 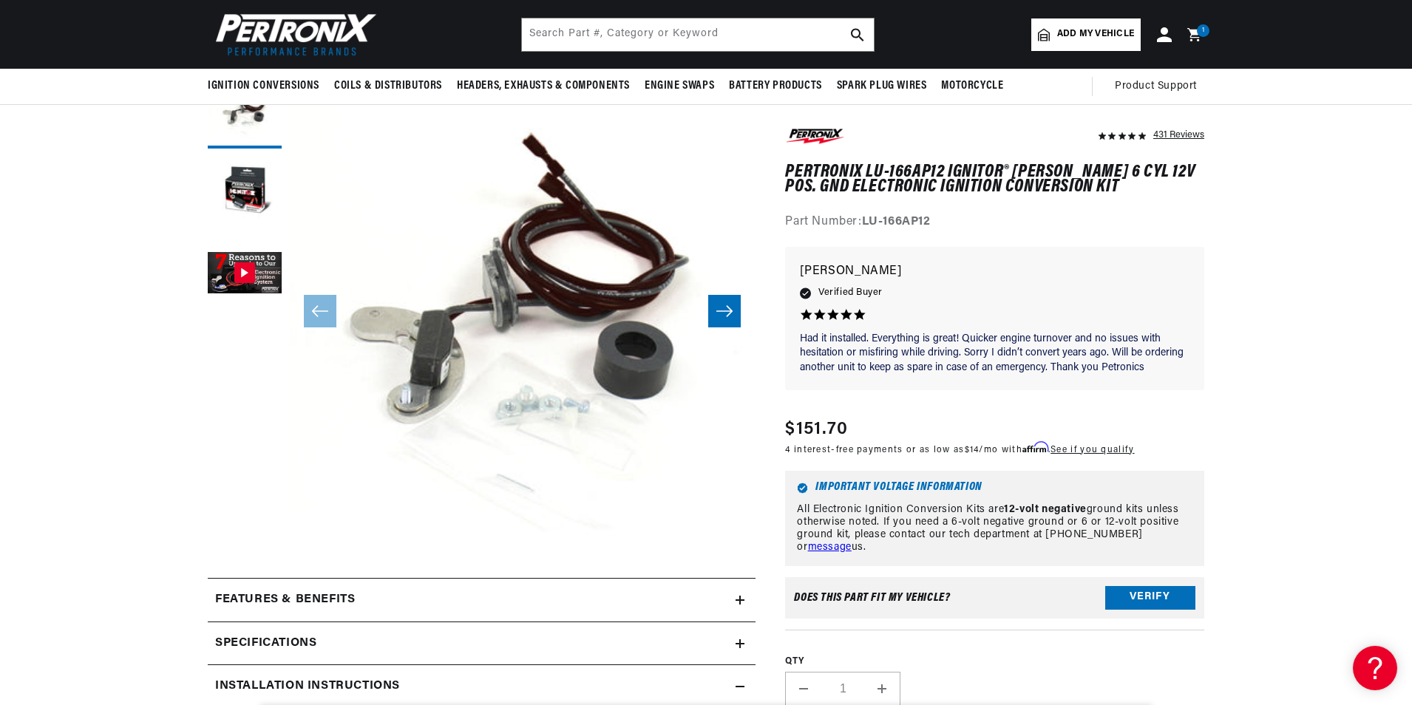 I want to click on span: Battery Products, so click(x=775, y=86).